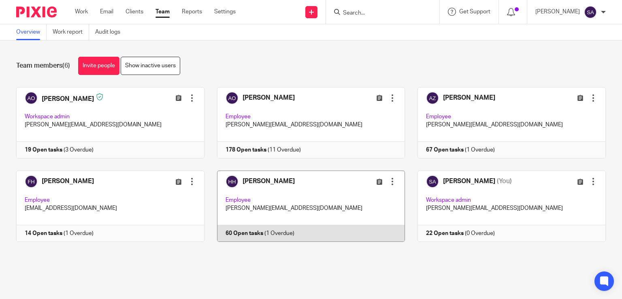 This screenshot has height=299, width=622. What do you see at coordinates (31, 32) in the screenshot?
I see `a: Overview` at bounding box center [31, 32].